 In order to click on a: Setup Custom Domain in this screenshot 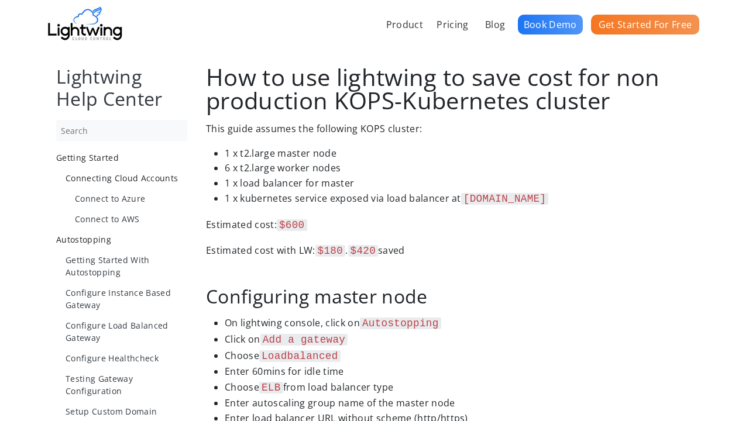, I will do `click(126, 411)`.